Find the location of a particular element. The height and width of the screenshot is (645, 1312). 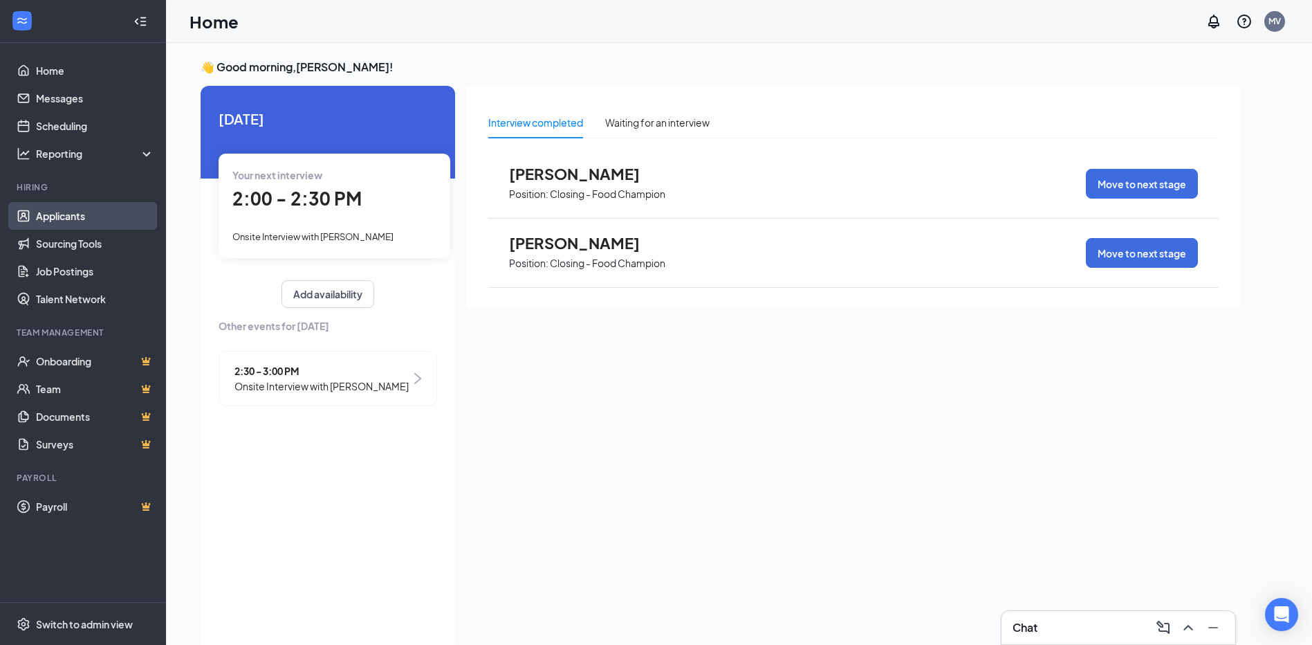

a: DocumentsCrown is located at coordinates (95, 416).